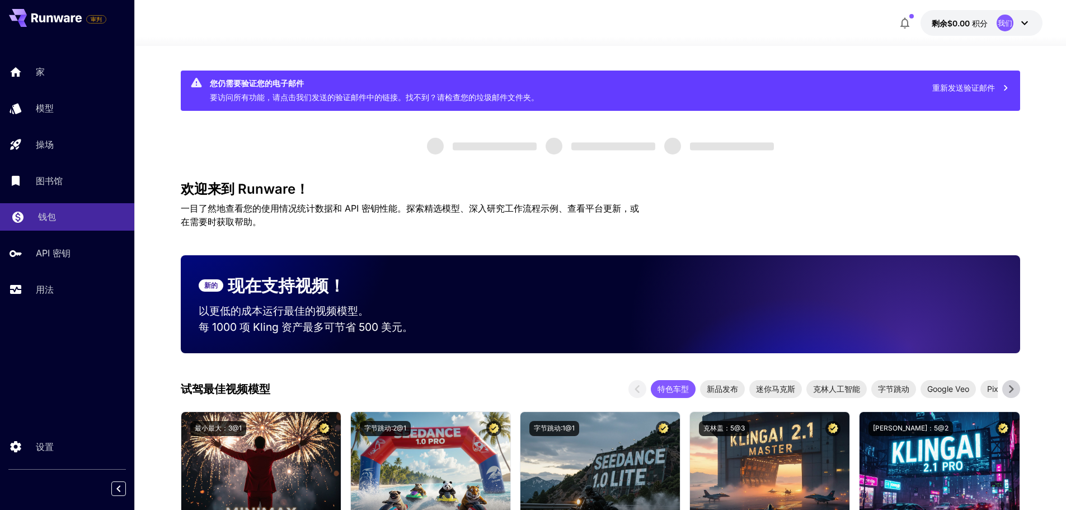 This screenshot has width=1066, height=510. What do you see at coordinates (964, 87) in the screenshot?
I see `font: 重新发送验证邮件` at bounding box center [964, 87].